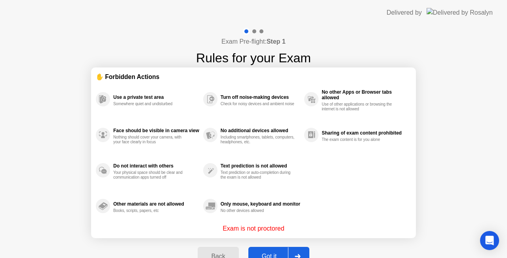 The image size is (507, 258). What do you see at coordinates (258, 175) in the screenshot?
I see `div: Text prediction or auto-completion during the exam is not allowed` at bounding box center [258, 175].